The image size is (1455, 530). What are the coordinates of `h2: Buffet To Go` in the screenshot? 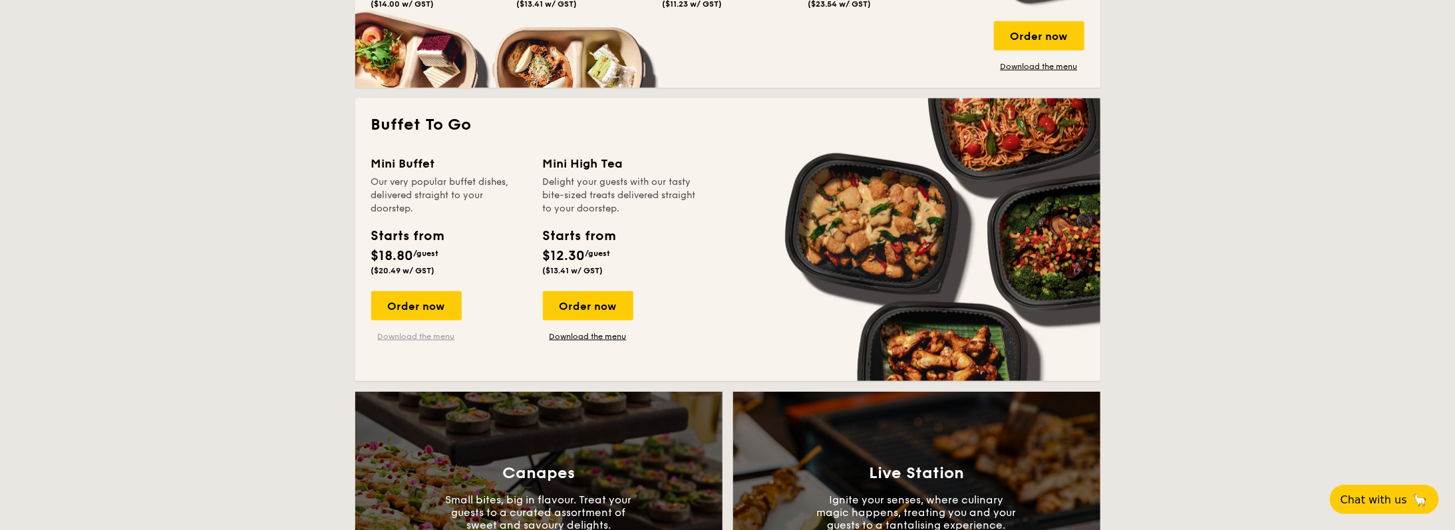 It's located at (728, 125).